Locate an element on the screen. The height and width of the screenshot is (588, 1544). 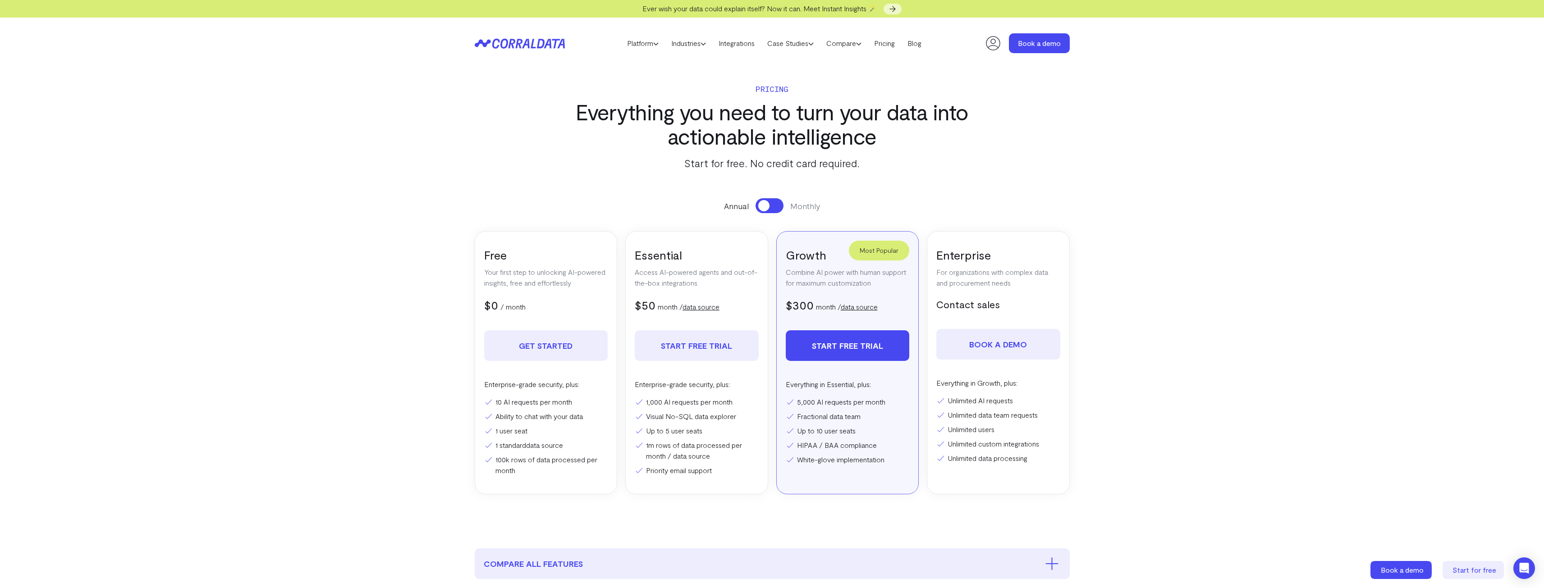
a: Case Studies is located at coordinates (790, 43).